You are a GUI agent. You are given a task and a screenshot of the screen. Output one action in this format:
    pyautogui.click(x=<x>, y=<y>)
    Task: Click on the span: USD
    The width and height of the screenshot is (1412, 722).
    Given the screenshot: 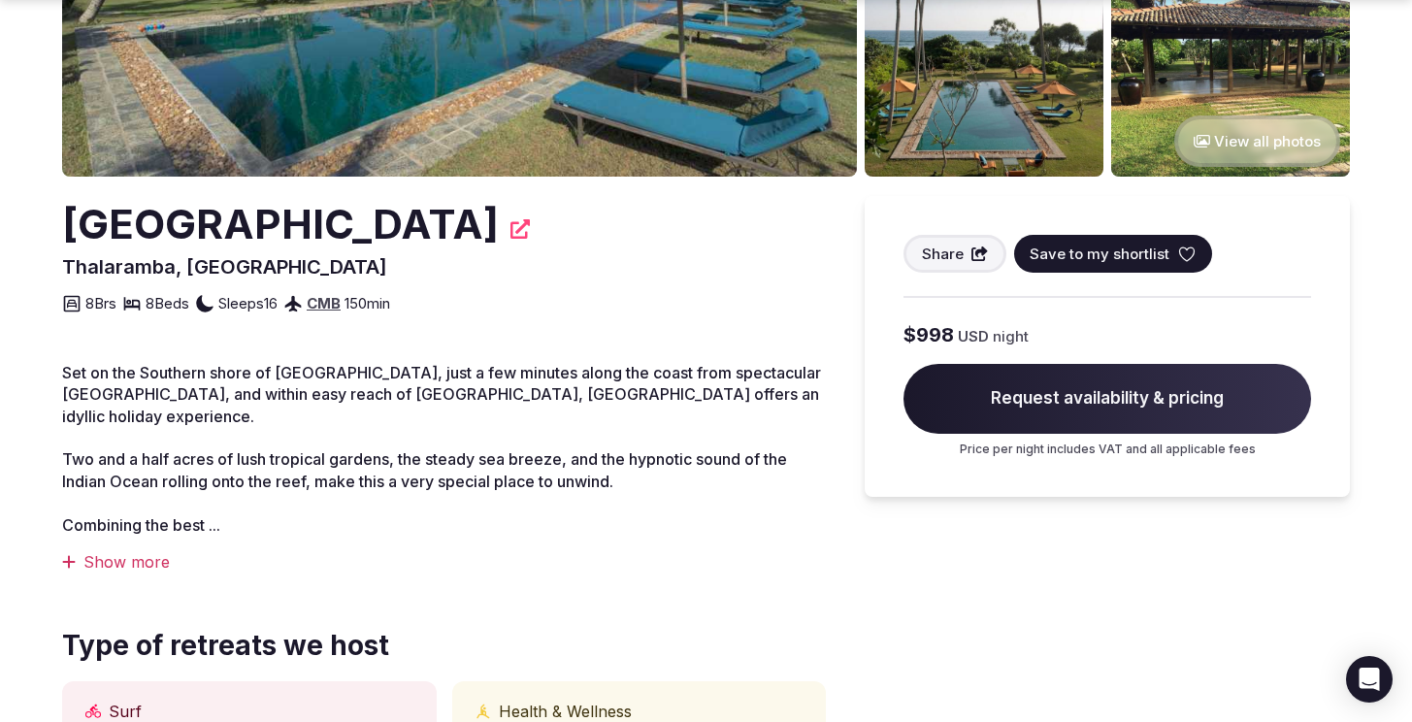 What is the action you would take?
    pyautogui.click(x=973, y=336)
    